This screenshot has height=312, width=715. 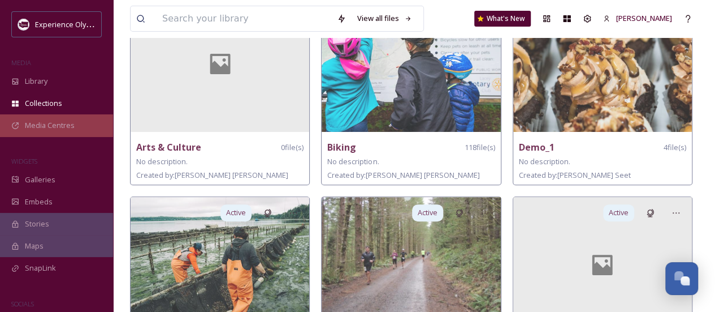 What do you see at coordinates (23, 303) in the screenshot?
I see `span: SOCIALS` at bounding box center [23, 303].